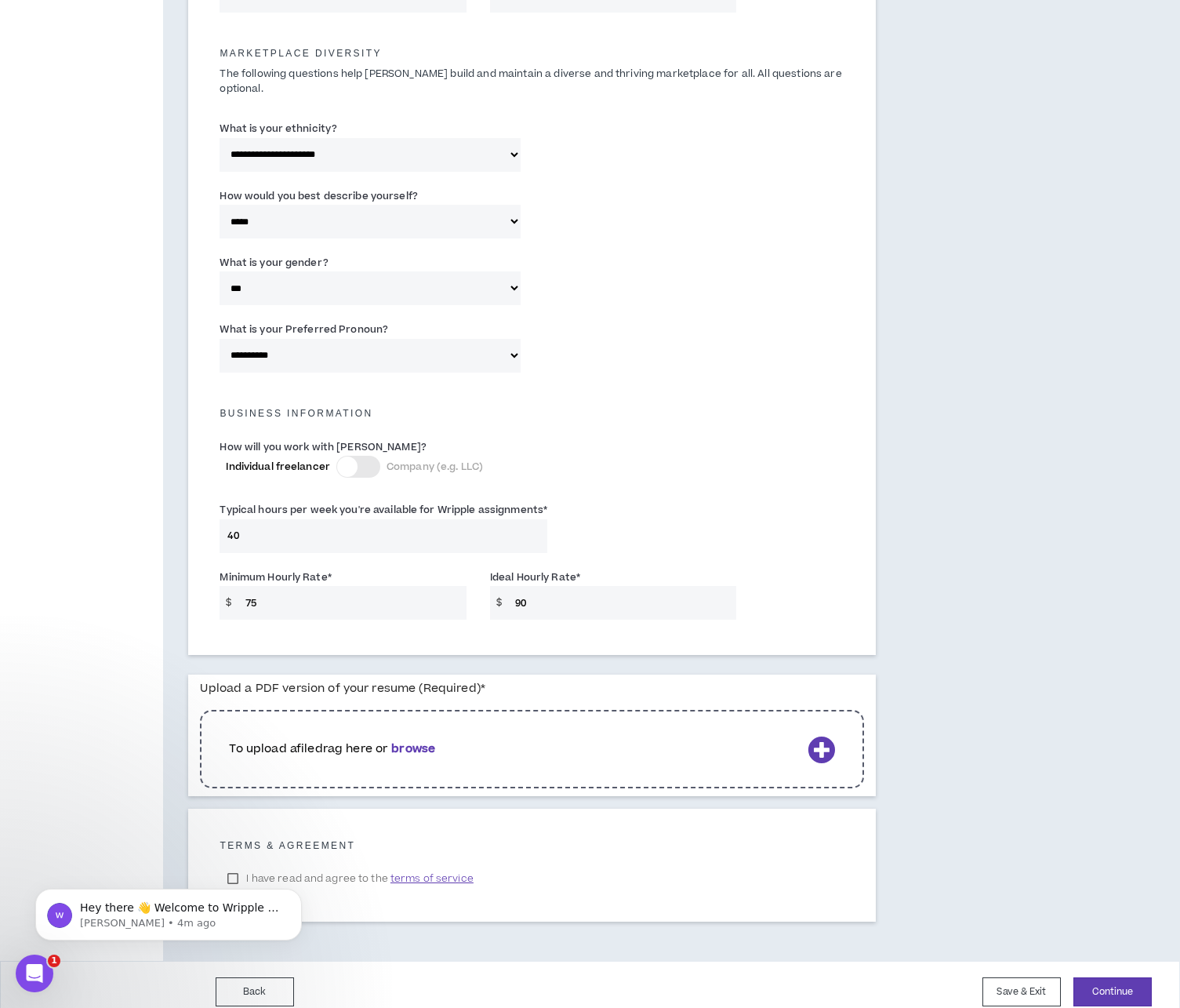  Describe the element at coordinates (304, 330) in the screenshot. I see `label: What is your Preferred Pronoun?` at that location.